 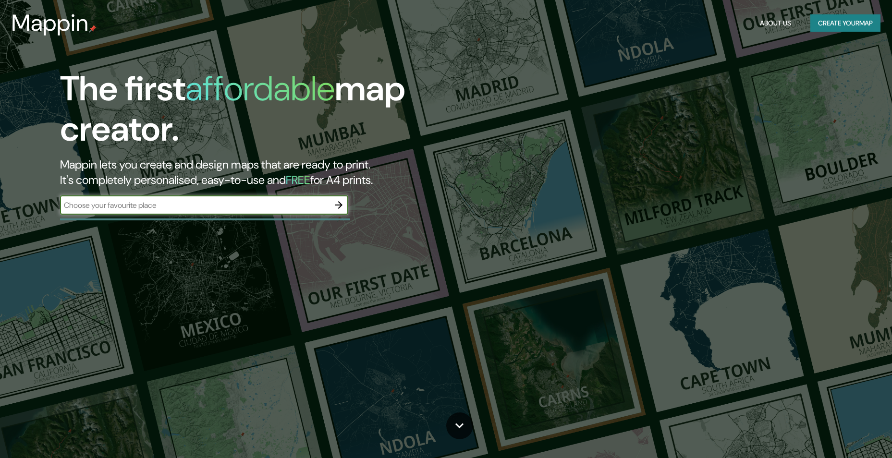 I want to click on img: mappin-pin, so click(x=93, y=29).